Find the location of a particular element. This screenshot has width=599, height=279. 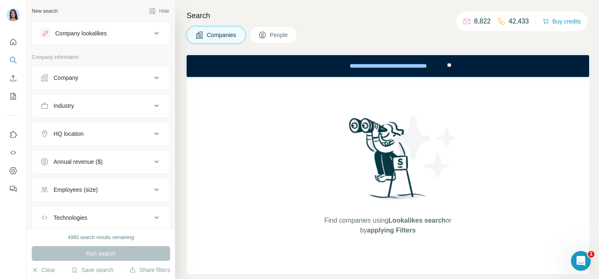

span: 1 is located at coordinates (591, 255).